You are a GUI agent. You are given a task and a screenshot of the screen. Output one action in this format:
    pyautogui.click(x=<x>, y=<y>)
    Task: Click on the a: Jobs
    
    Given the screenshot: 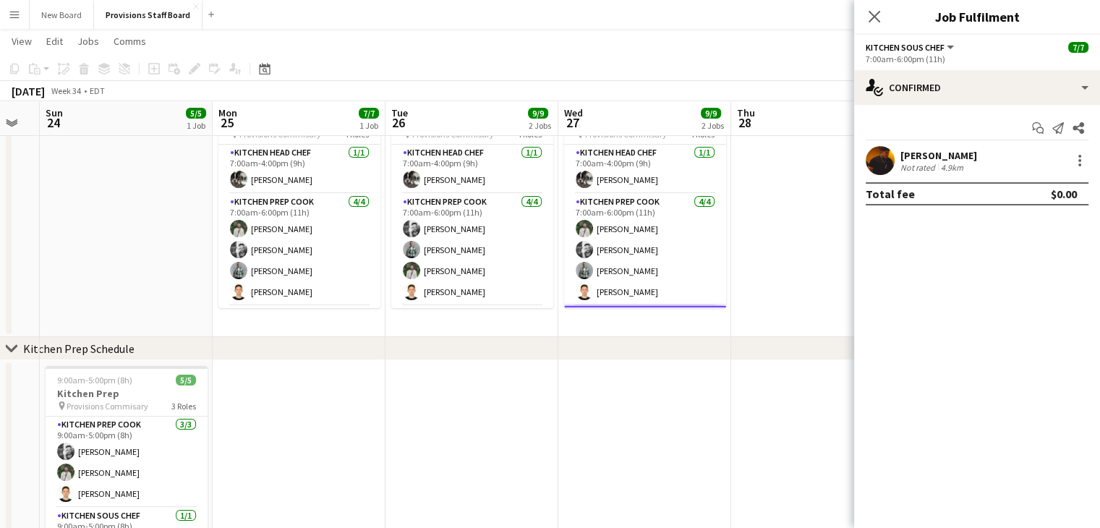 What is the action you would take?
    pyautogui.click(x=88, y=41)
    